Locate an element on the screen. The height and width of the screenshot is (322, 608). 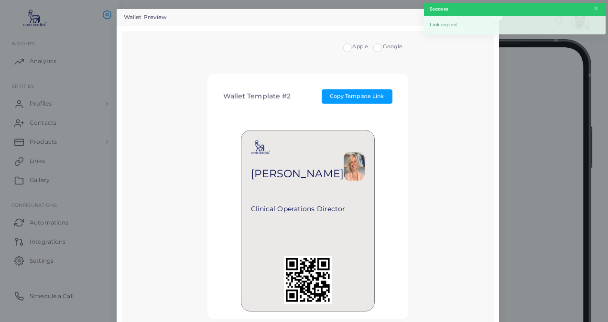
button: Close is located at coordinates (596, 9).